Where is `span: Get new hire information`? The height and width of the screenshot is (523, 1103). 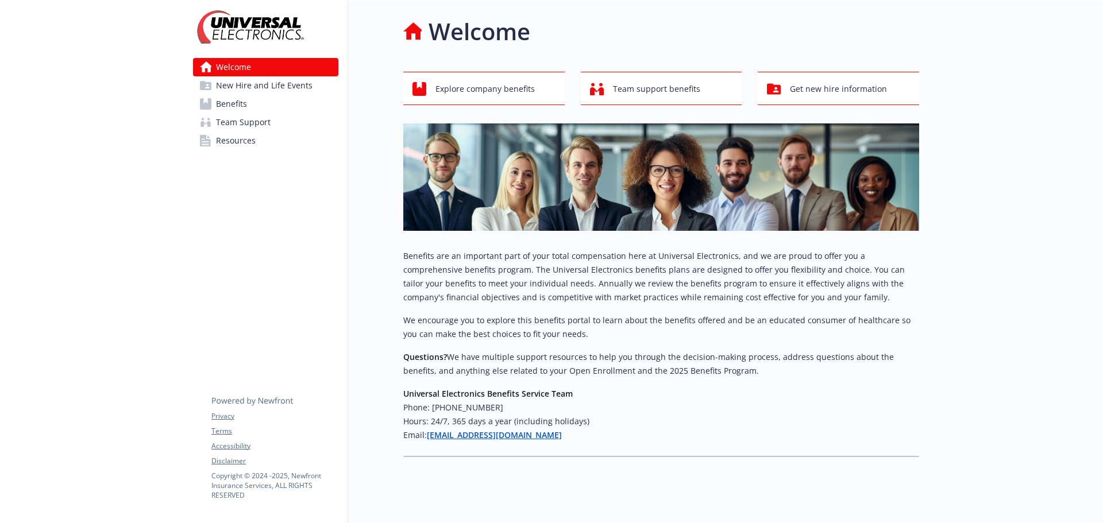
span: Get new hire information is located at coordinates (838, 89).